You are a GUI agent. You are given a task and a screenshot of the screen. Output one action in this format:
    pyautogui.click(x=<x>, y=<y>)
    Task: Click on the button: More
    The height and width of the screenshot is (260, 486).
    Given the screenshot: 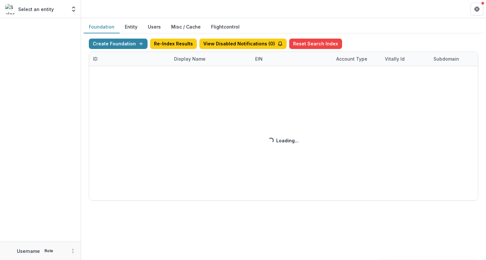 What is the action you would take?
    pyautogui.click(x=73, y=251)
    